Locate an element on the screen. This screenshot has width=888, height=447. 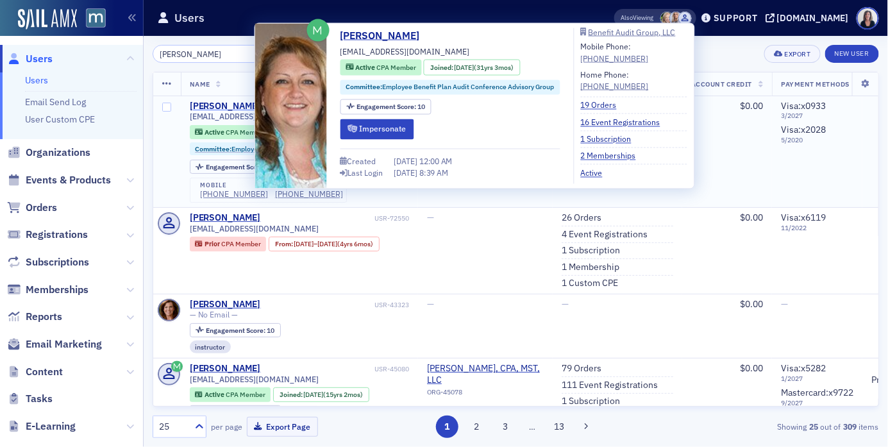
span: From : is located at coordinates (285, 244).